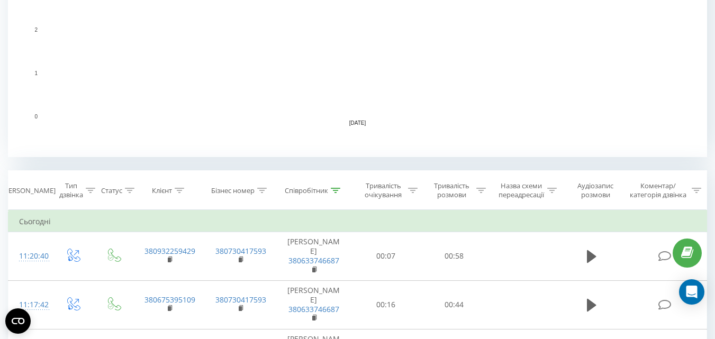  Describe the element at coordinates (112, 190) in the screenshot. I see `div: Статус` at that location.